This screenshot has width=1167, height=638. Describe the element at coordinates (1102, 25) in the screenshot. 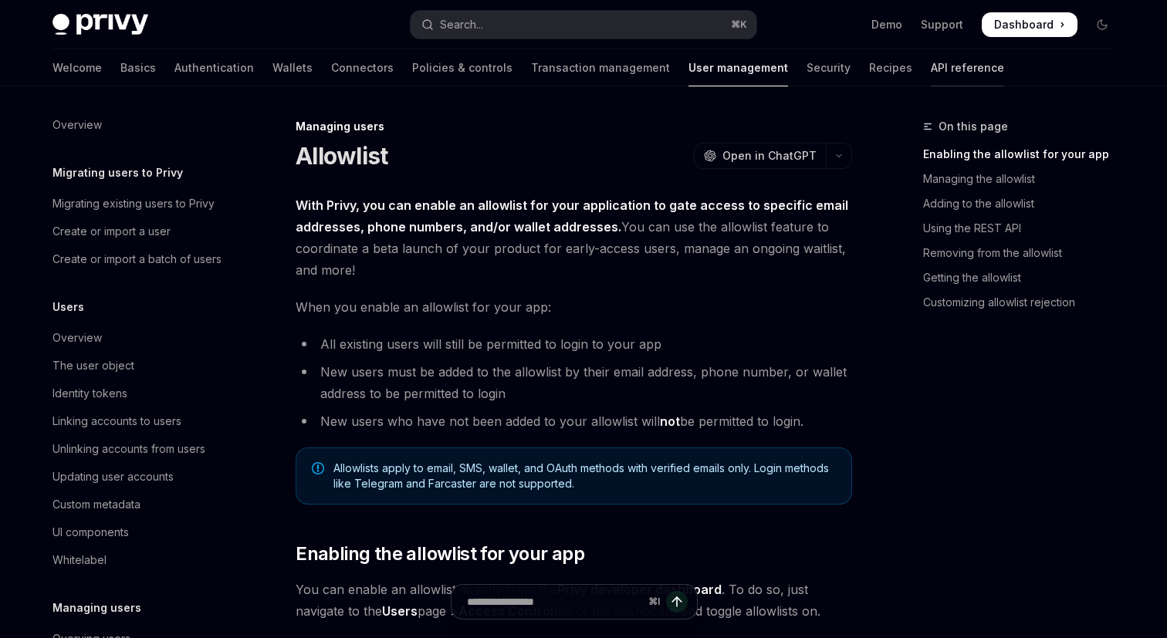

I see `button: Toggle dark mode` at that location.